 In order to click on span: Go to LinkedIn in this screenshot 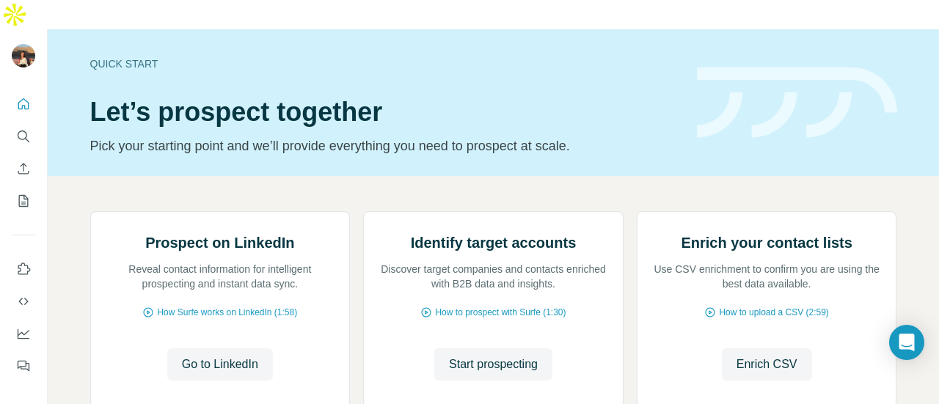, I will do `click(220, 364)`.